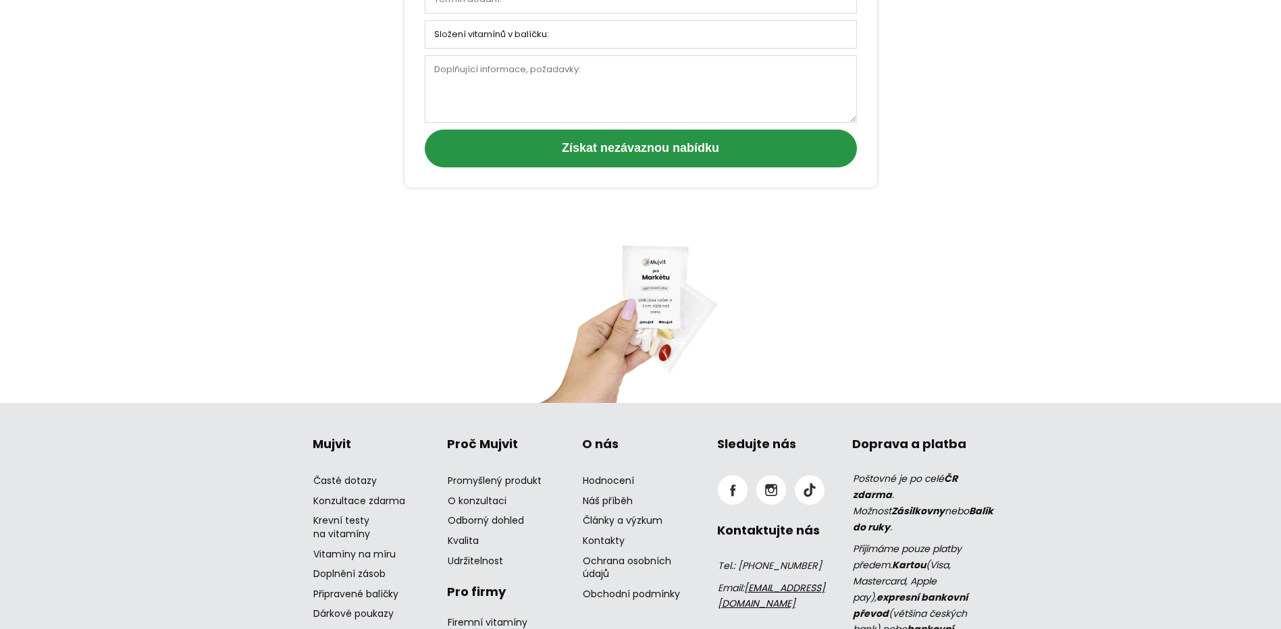 This screenshot has height=629, width=1281. I want to click on a: O konzultaci, so click(505, 502).